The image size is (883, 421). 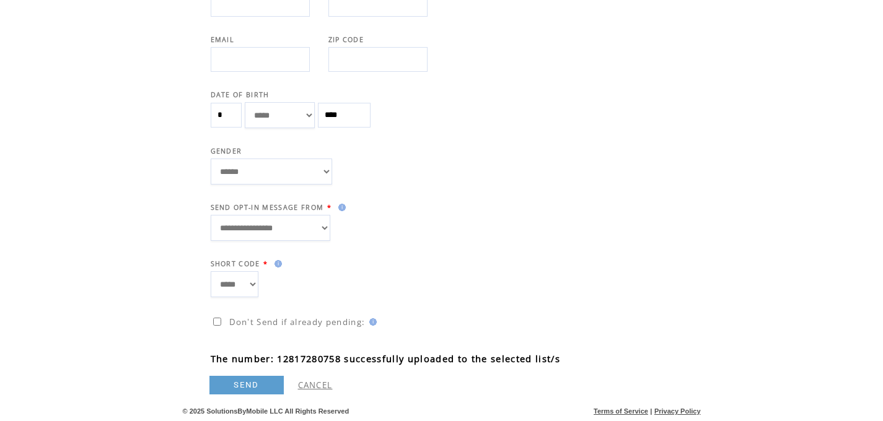 What do you see at coordinates (266, 411) in the screenshot?
I see `span: © 2025 SolutionsByMobile LLC All Rights Reserved` at bounding box center [266, 411].